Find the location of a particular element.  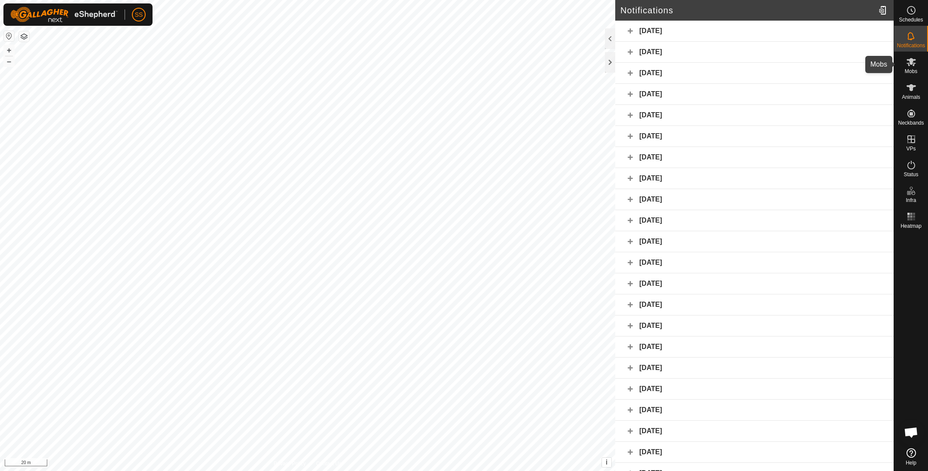

button: i is located at coordinates (606, 462).